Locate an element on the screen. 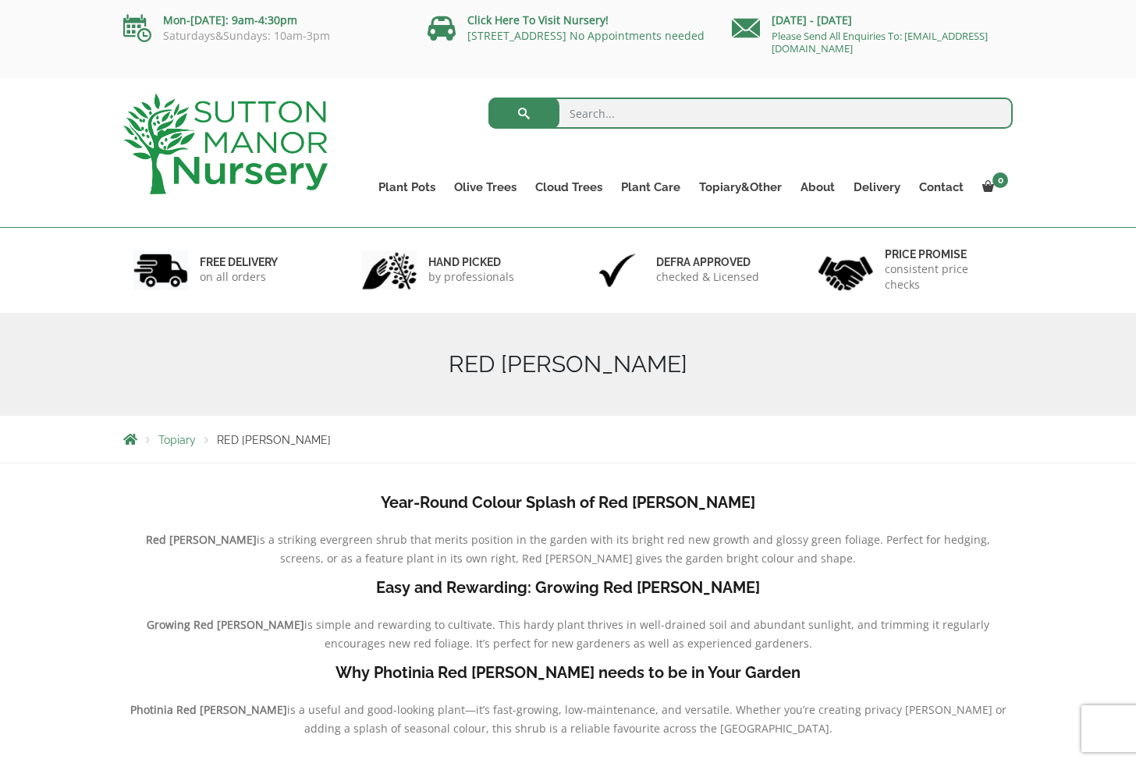 This screenshot has height=763, width=1136. p: checked & Licensed is located at coordinates (708, 277).